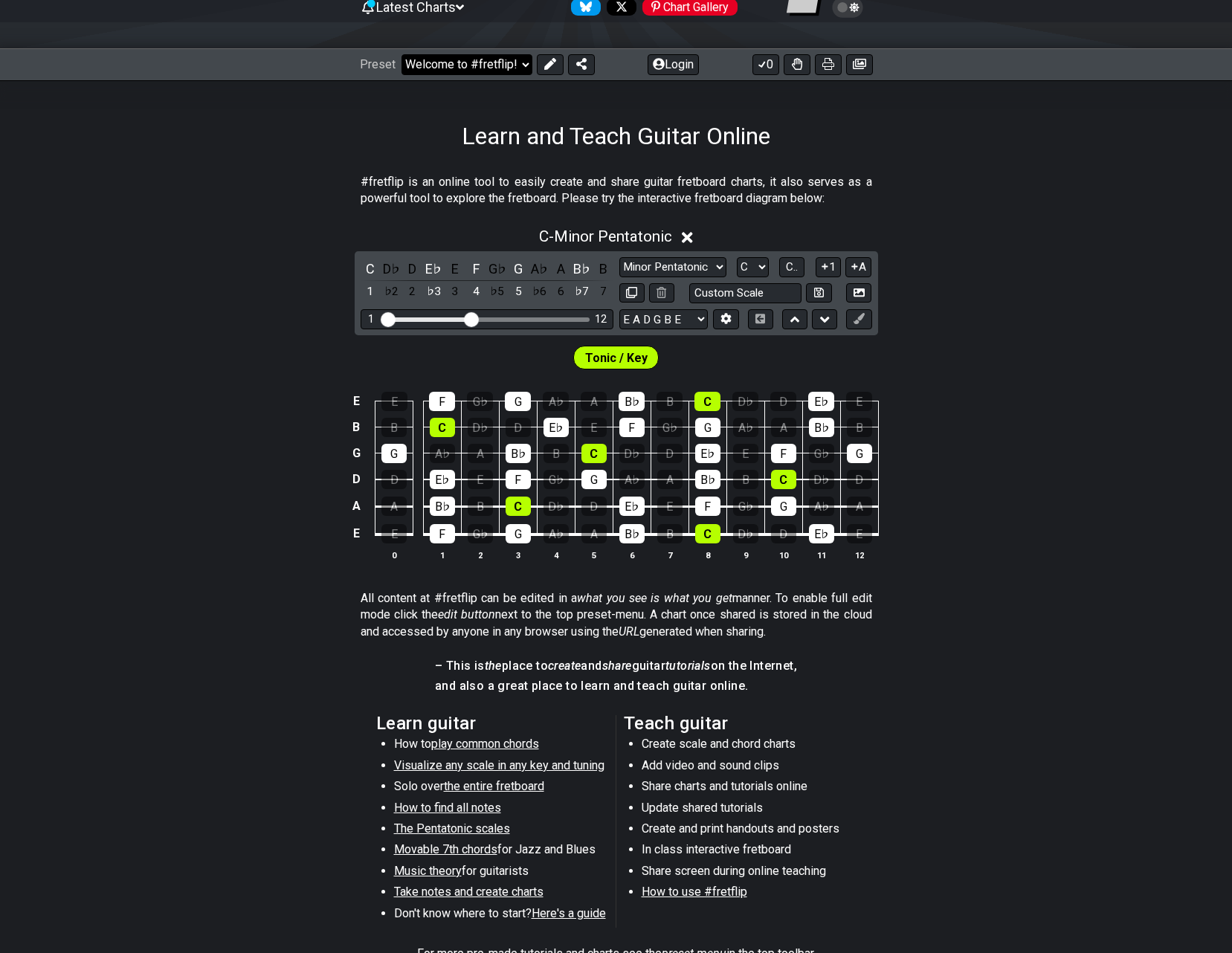 Image resolution: width=1232 pixels, height=953 pixels. Describe the element at coordinates (747, 788) in the screenshot. I see `li: Share charts and tutorials online` at that location.